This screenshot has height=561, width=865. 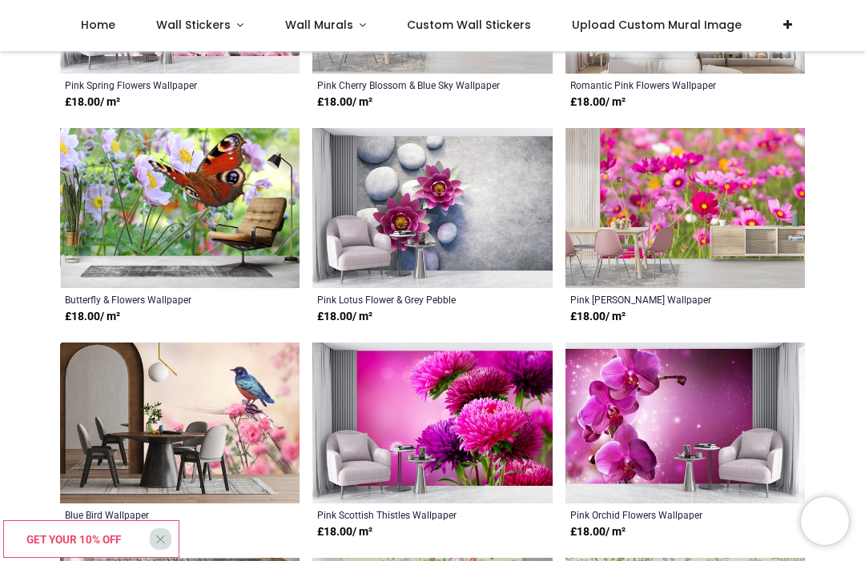 What do you see at coordinates (657, 25) in the screenshot?
I see `span: Upload Custom Mural Image` at bounding box center [657, 25].